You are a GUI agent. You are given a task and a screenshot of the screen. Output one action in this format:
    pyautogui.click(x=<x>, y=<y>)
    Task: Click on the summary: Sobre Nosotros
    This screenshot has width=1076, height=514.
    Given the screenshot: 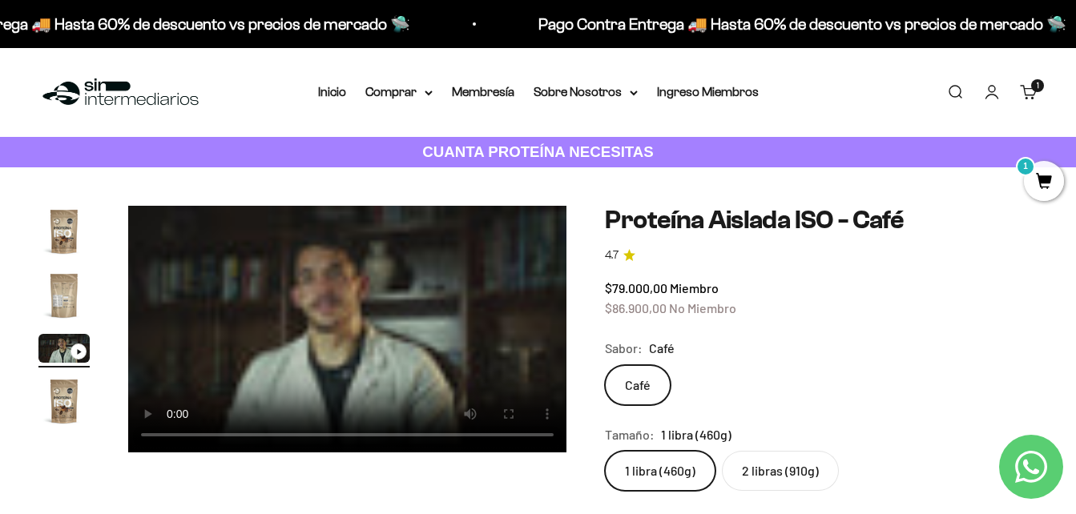 What is the action you would take?
    pyautogui.click(x=586, y=92)
    